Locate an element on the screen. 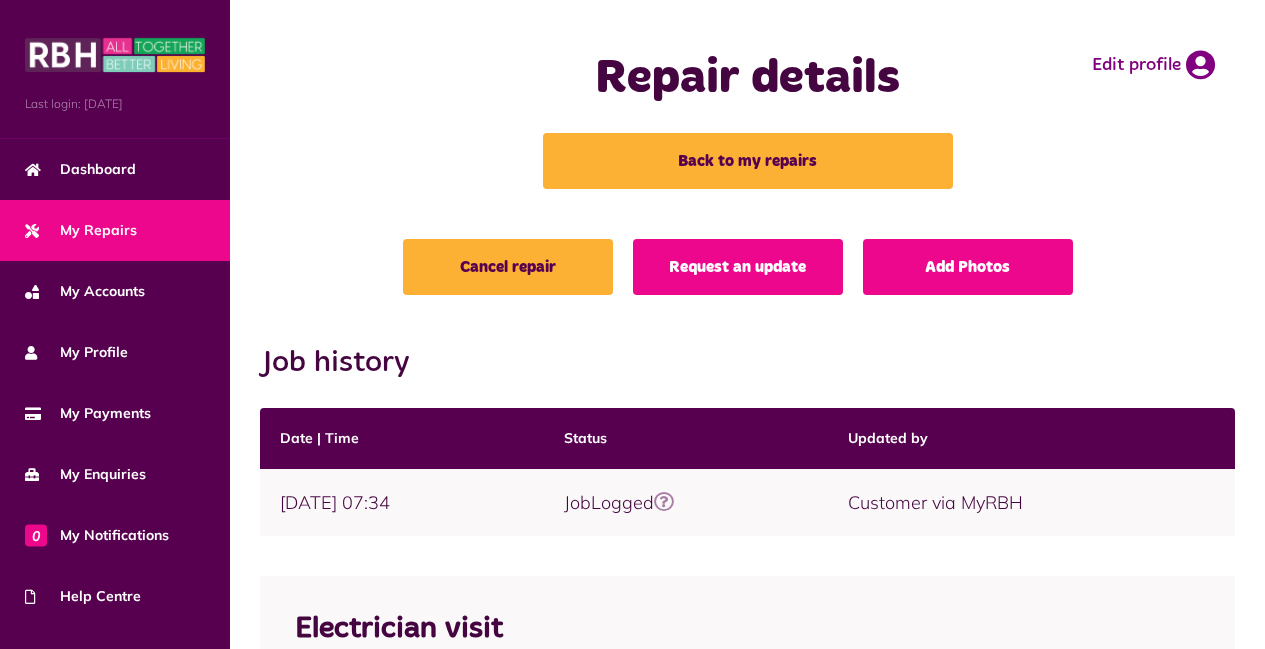 The width and height of the screenshot is (1265, 649). h1: Repair details is located at coordinates (748, 79).